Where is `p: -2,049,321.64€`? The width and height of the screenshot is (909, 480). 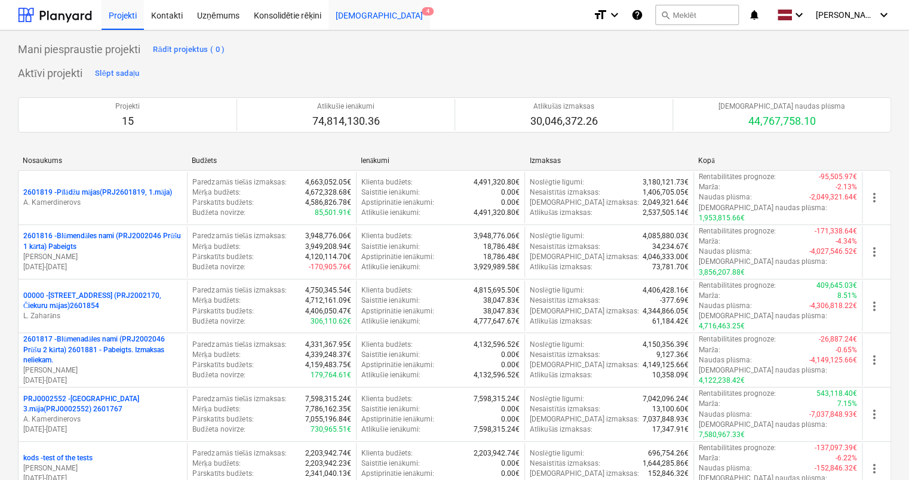
p: -2,049,321.64€ is located at coordinates (833, 197).